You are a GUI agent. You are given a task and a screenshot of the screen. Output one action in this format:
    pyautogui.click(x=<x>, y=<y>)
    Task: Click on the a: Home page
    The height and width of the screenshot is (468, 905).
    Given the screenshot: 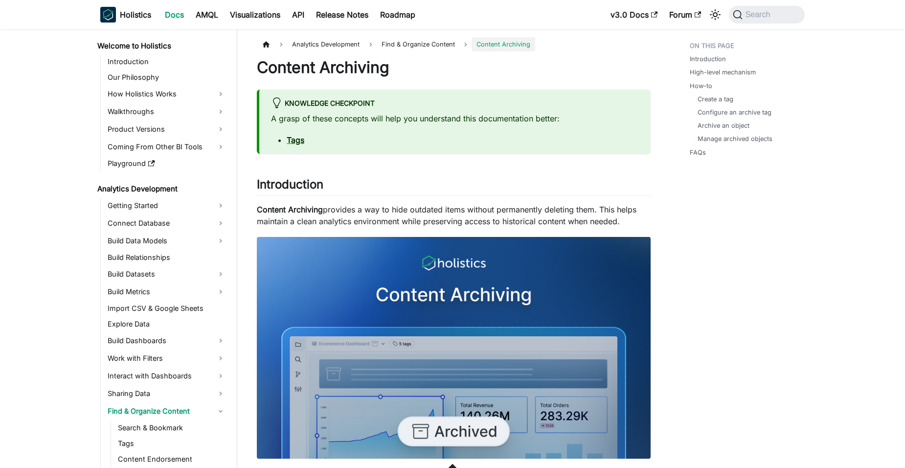 What is the action you would take?
    pyautogui.click(x=266, y=44)
    